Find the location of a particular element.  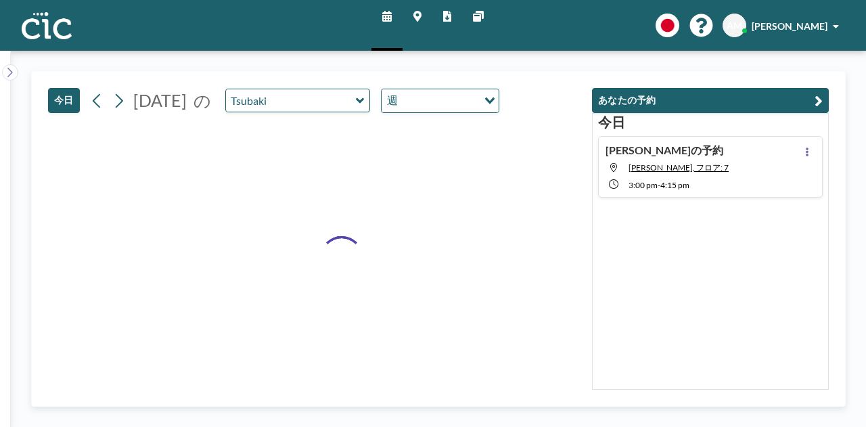

span: 週 is located at coordinates (392, 101).